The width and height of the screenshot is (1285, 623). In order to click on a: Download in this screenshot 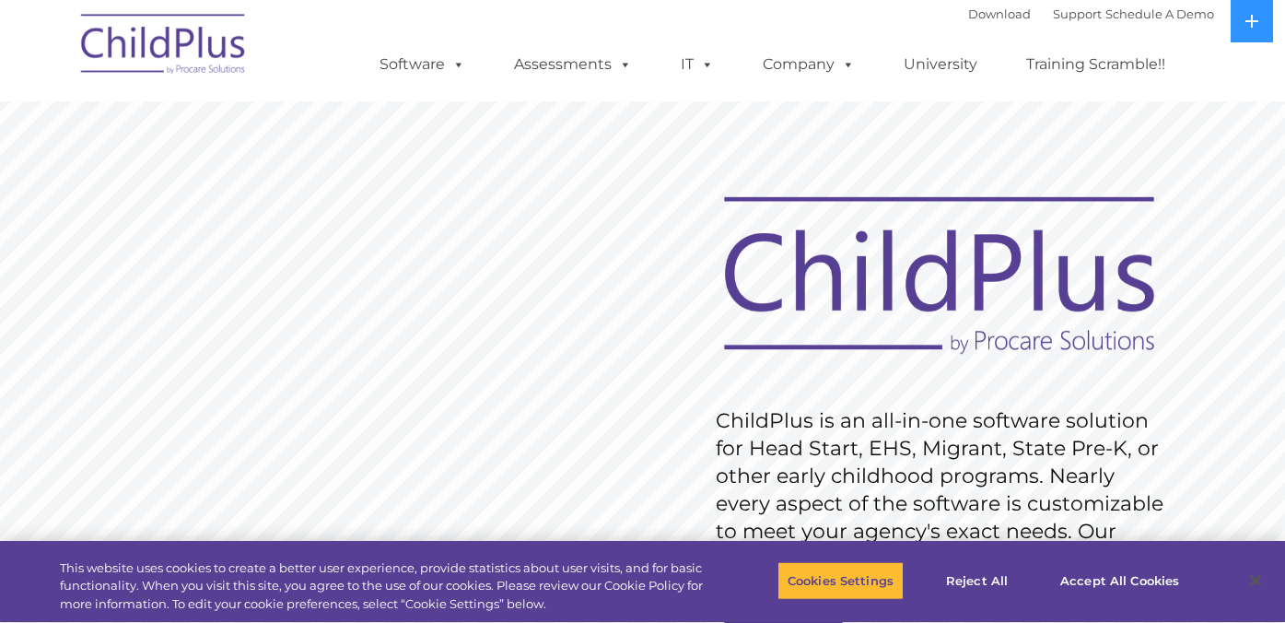, I will do `click(999, 14)`.